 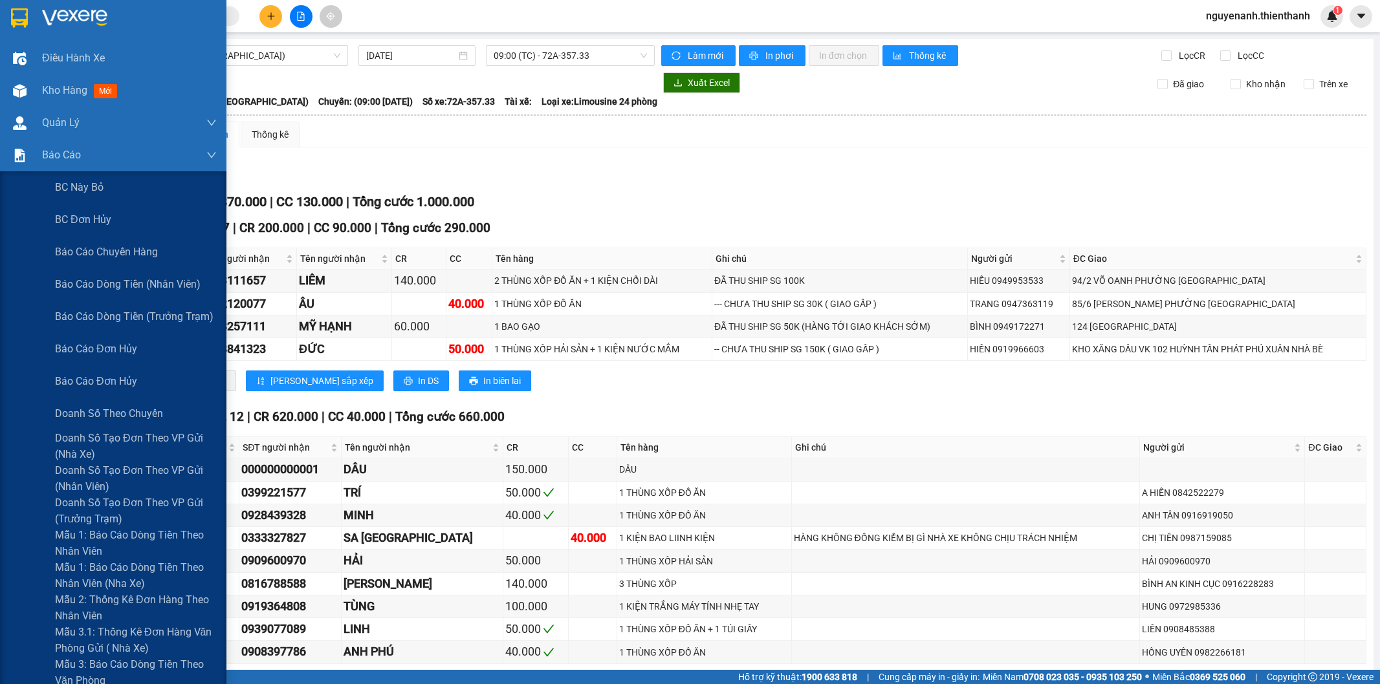 I want to click on span: Báo cáo chuyến hàng, so click(x=106, y=252).